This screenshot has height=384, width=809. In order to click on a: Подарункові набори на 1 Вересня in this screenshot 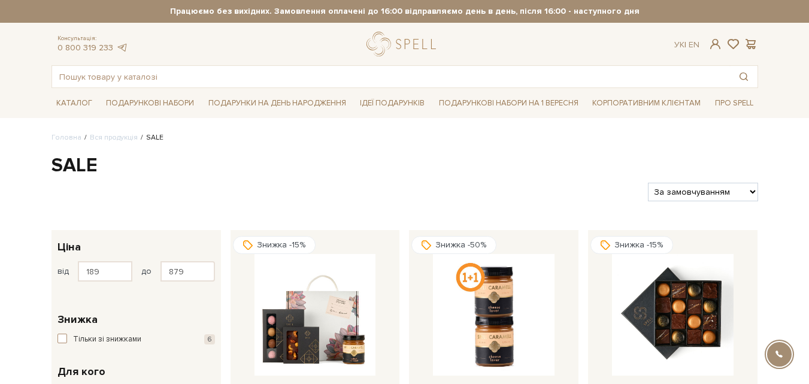, I will do `click(508, 103)`.